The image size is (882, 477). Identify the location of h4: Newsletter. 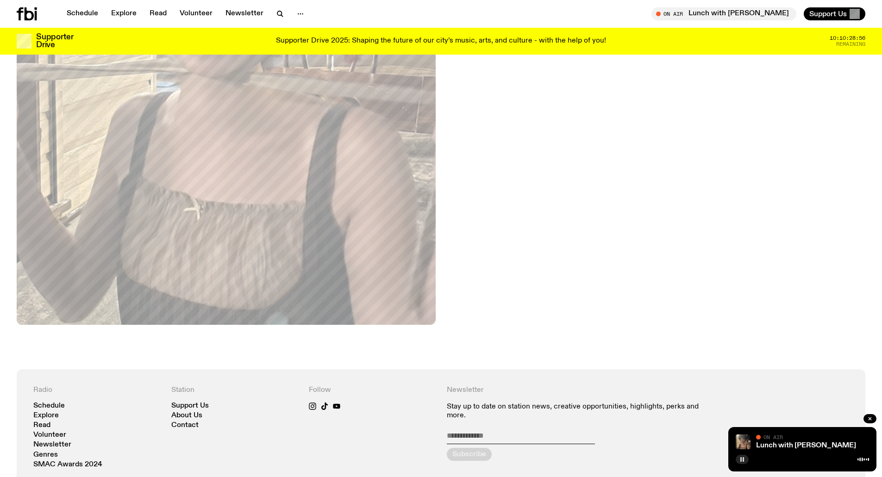
(579, 390).